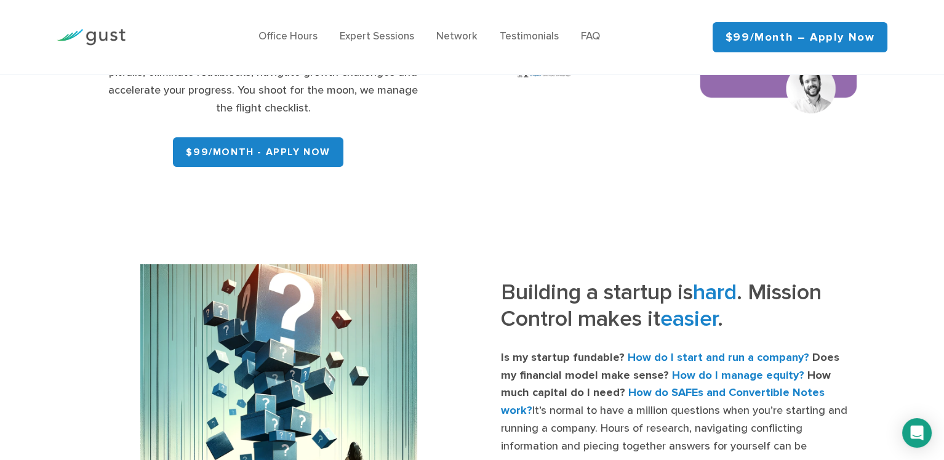 This screenshot has height=460, width=944. What do you see at coordinates (258, 152) in the screenshot?
I see `a: $99/month - APPLY NOW` at bounding box center [258, 152].